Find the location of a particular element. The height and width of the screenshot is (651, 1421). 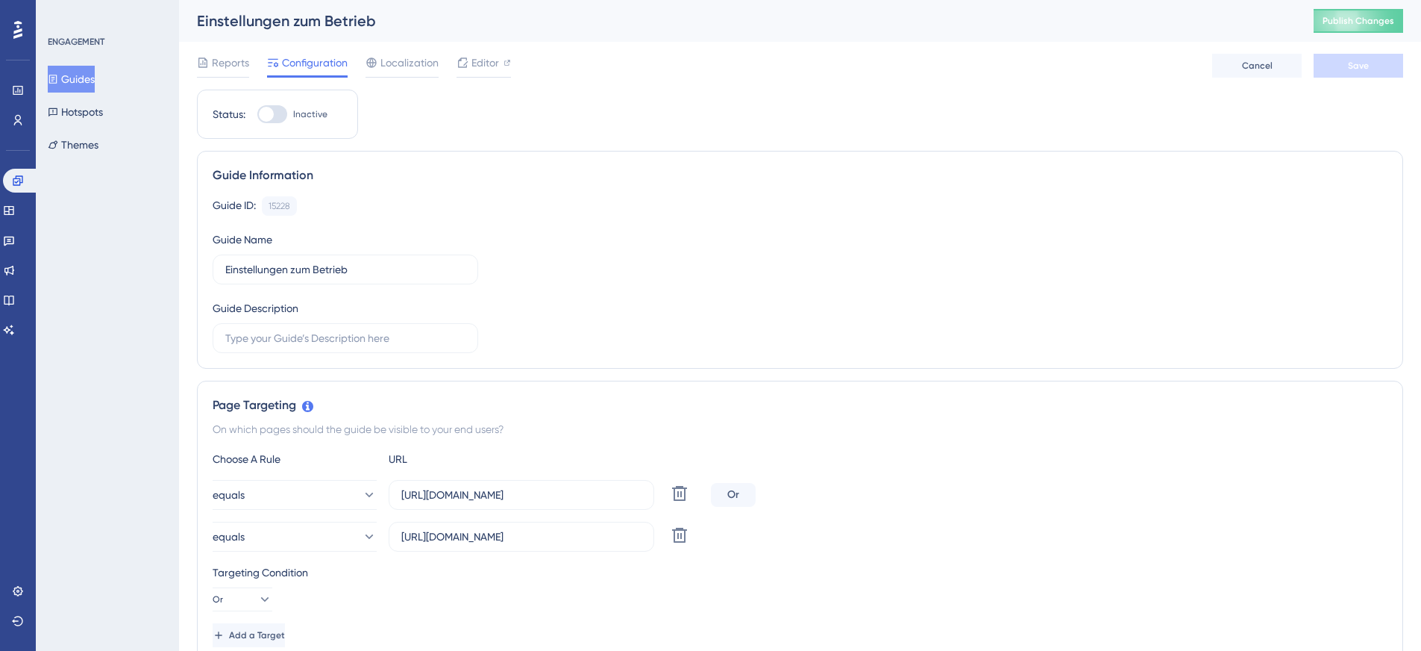

button: Publish Changes is located at coordinates (1359, 21).